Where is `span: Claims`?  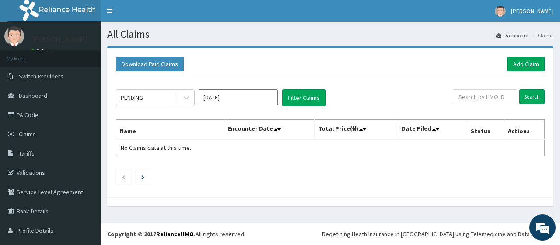 span: Claims is located at coordinates (27, 134).